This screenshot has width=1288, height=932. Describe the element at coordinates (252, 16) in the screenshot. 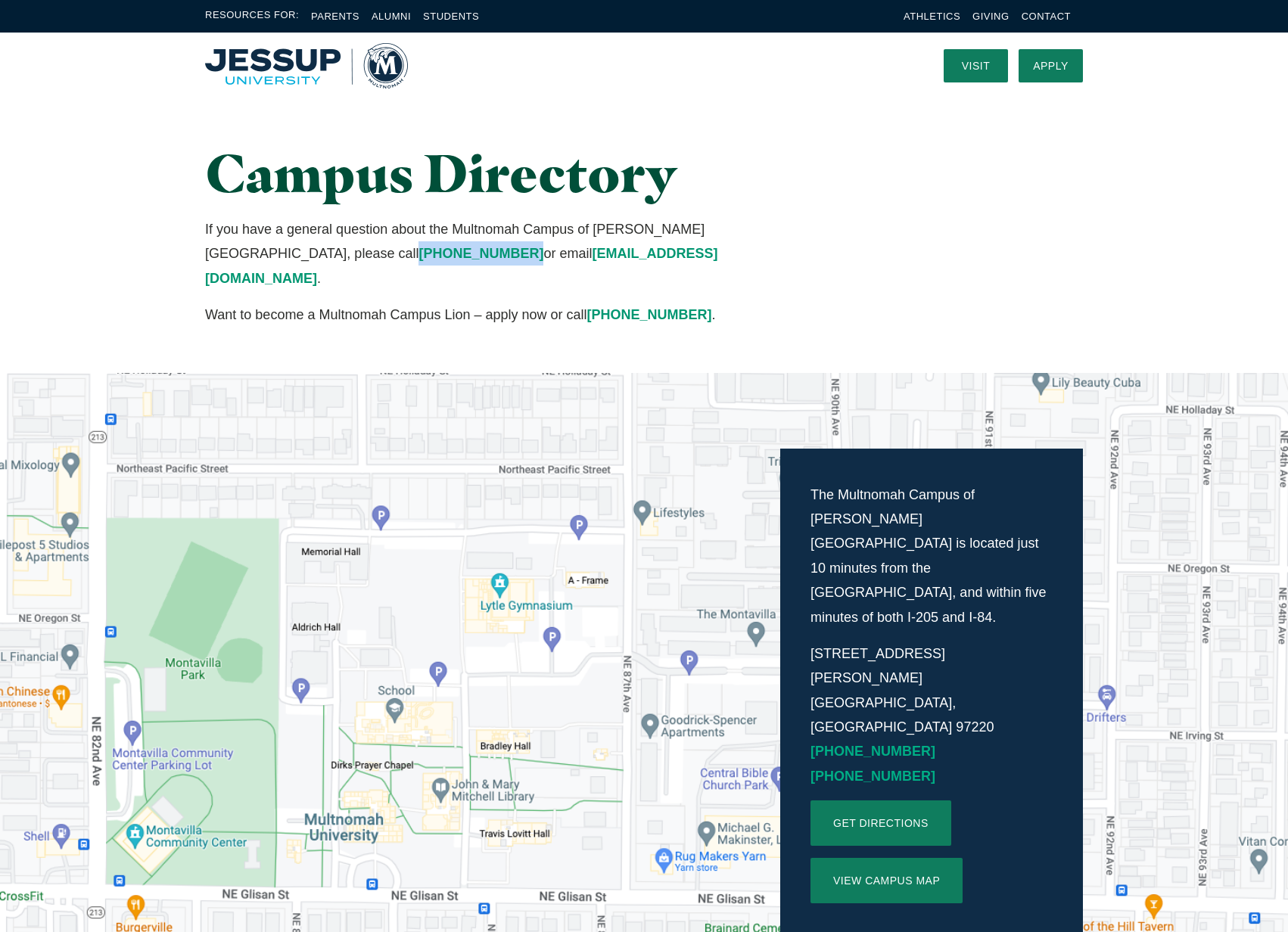

I see `span: Resources For:` at that location.